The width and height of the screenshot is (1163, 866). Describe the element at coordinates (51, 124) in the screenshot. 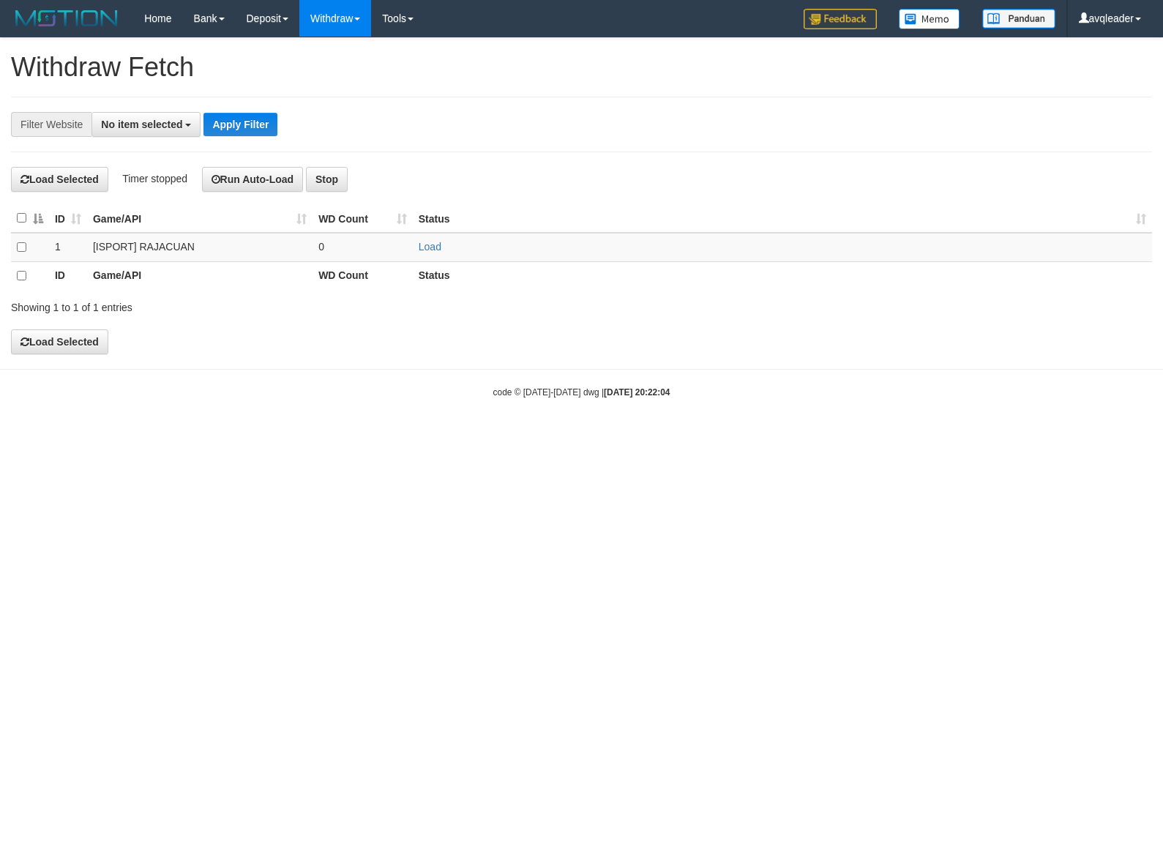

I see `div: Filter Website` at that location.